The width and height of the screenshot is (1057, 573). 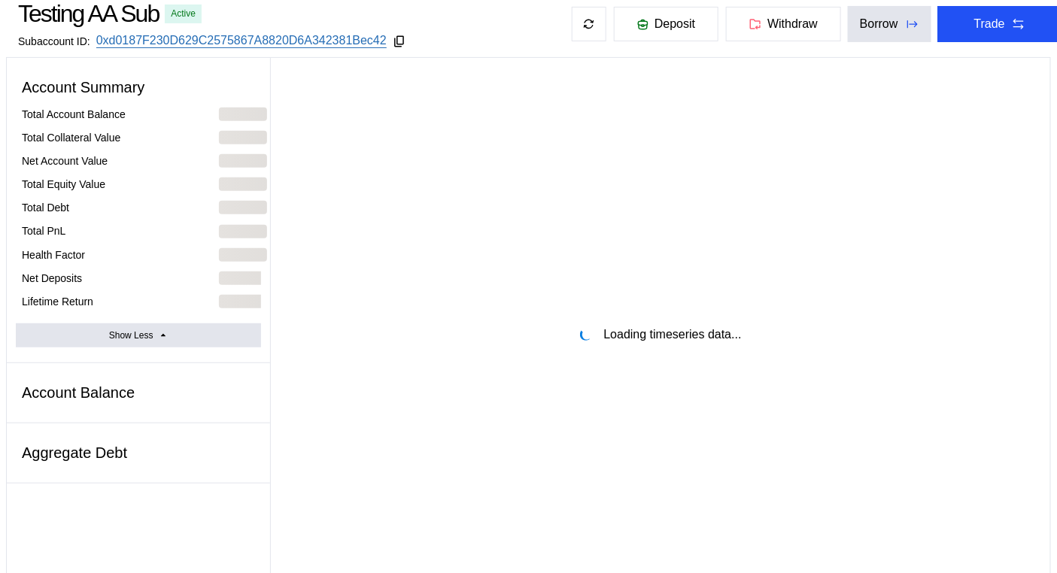 I want to click on button: Deposit, so click(x=666, y=24).